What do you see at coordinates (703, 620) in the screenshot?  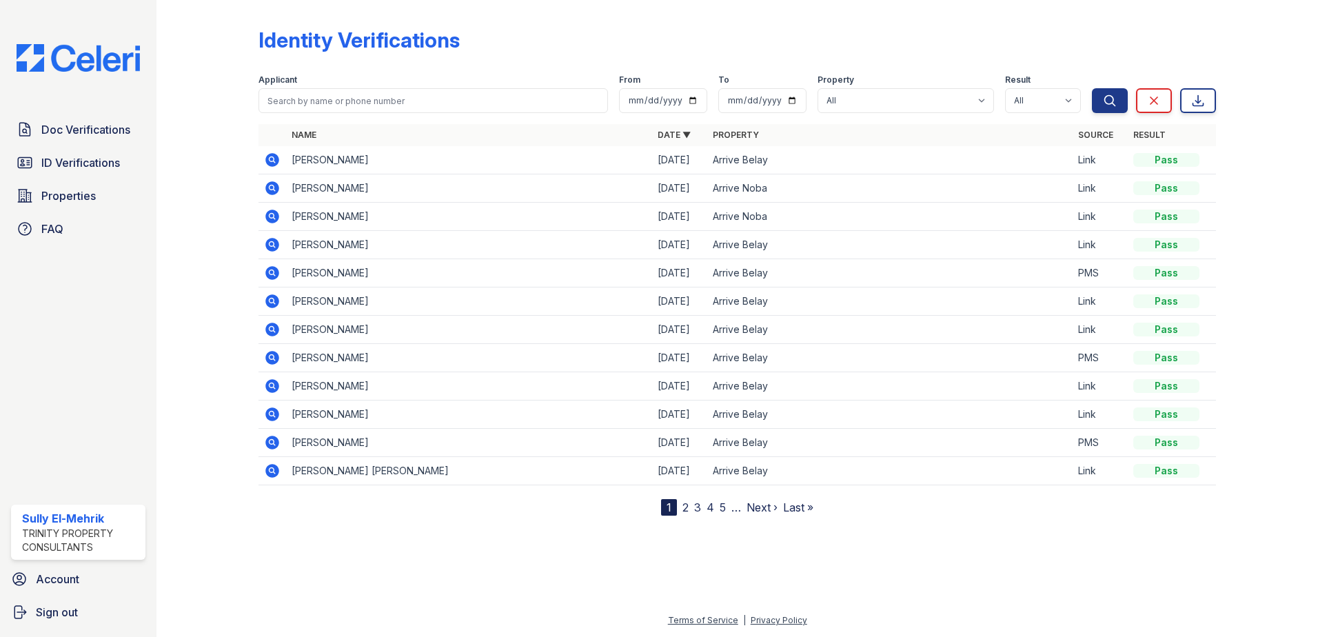 I see `a: Terms of Service` at bounding box center [703, 620].